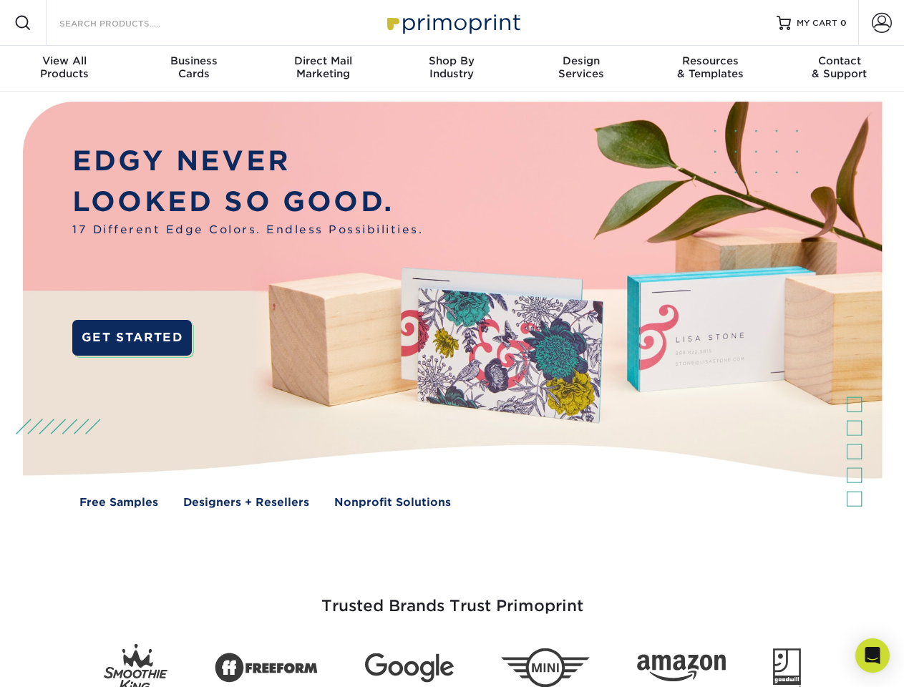  What do you see at coordinates (452, 67) in the screenshot?
I see `div: Industry` at bounding box center [452, 67].